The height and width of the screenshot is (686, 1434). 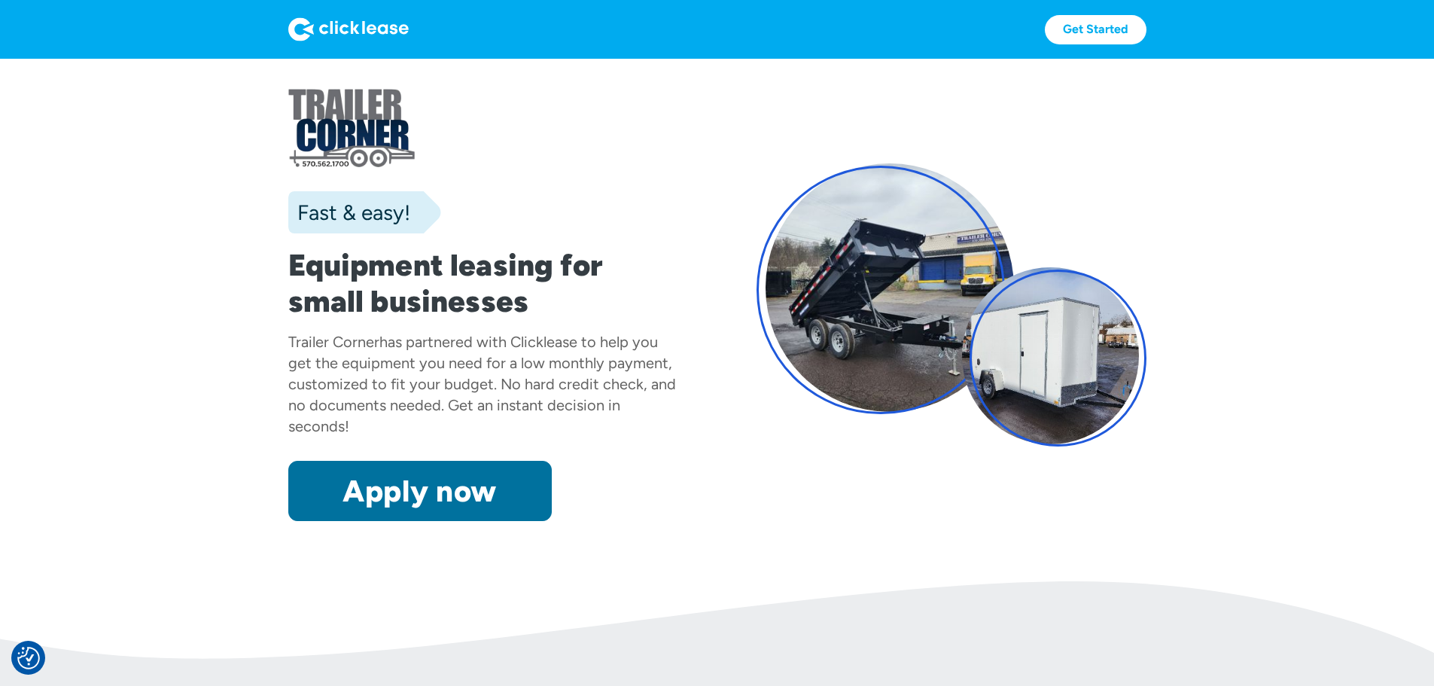 I want to click on a: Apply now, so click(x=420, y=491).